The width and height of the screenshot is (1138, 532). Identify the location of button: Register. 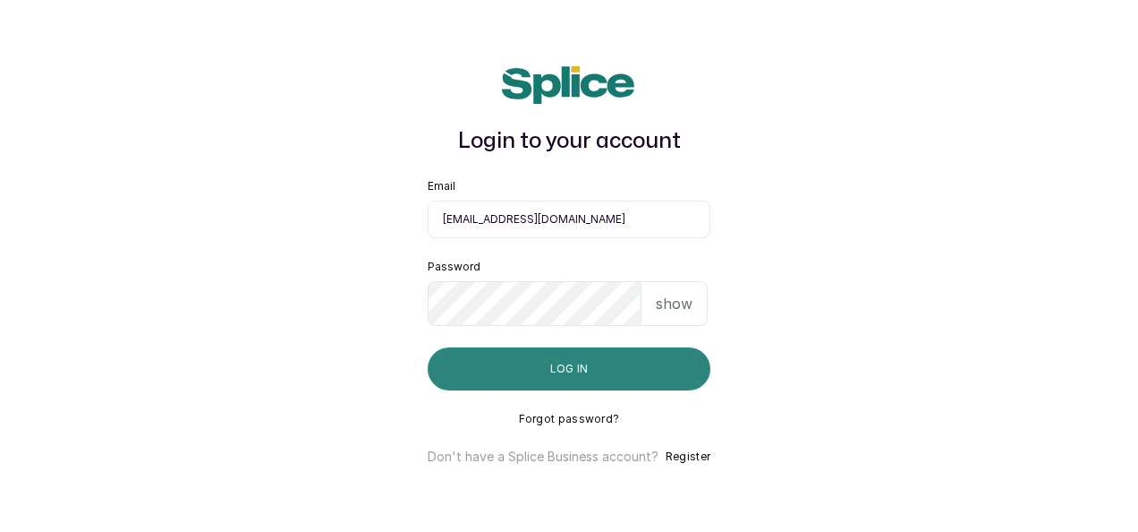
(688, 456).